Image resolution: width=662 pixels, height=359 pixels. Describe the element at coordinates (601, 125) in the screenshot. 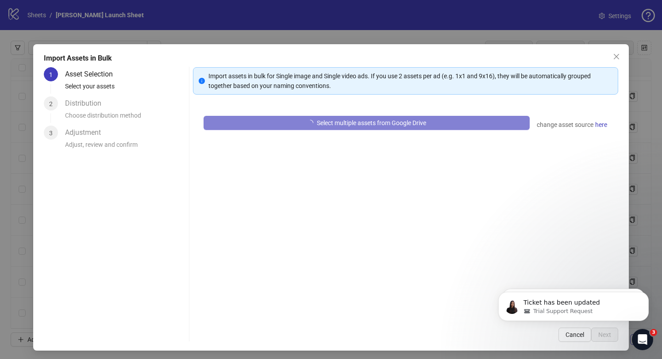

I see `a: here` at that location.